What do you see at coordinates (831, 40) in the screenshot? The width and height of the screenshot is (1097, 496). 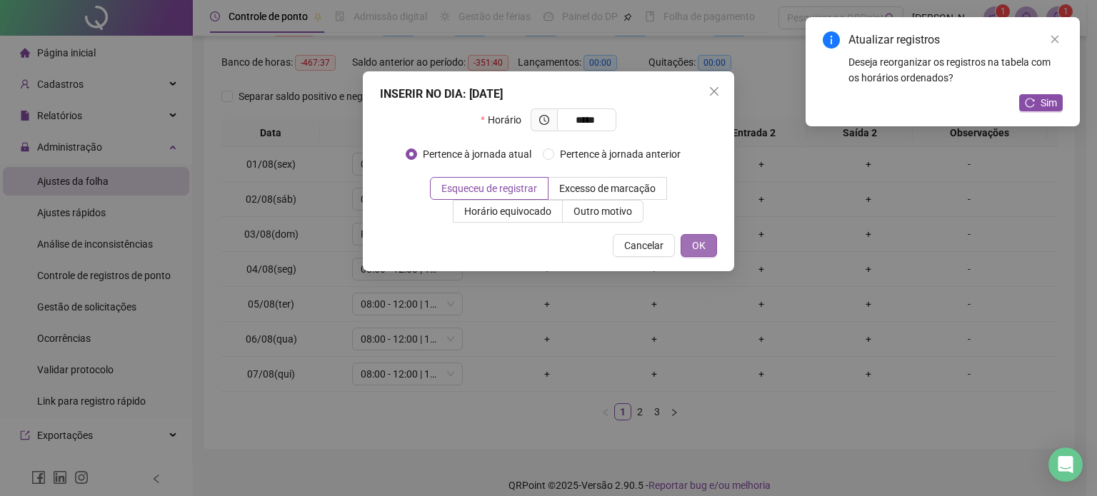 I see `span: info-circle` at bounding box center [831, 40].